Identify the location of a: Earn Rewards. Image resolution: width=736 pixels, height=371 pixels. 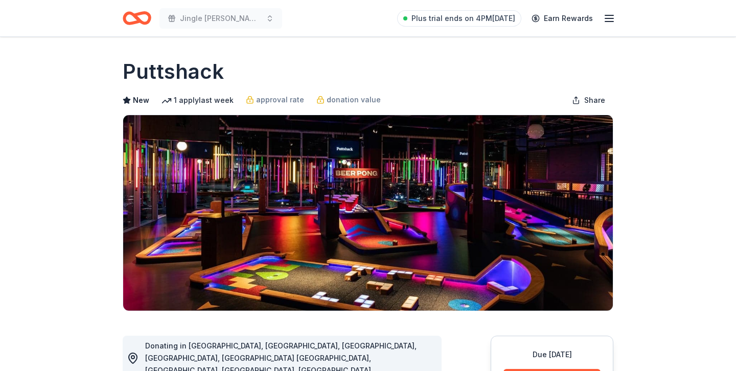
(562, 18).